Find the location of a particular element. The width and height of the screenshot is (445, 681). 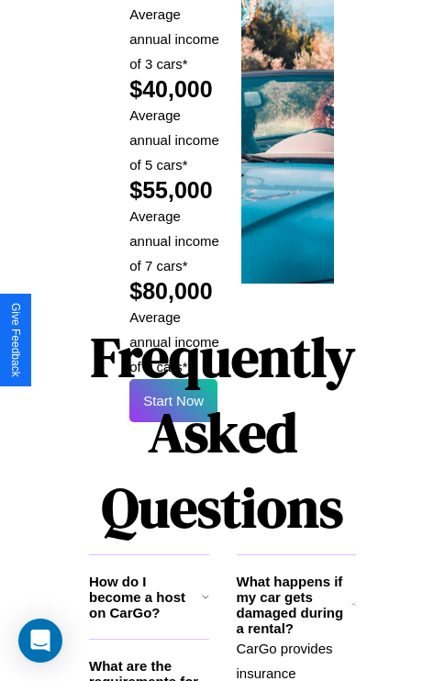

button: Start Now is located at coordinates (173, 400).